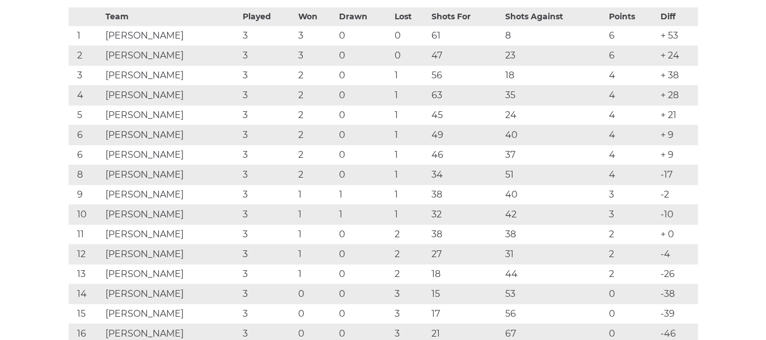 The image size is (766, 340). I want to click on td: 63, so click(465, 95).